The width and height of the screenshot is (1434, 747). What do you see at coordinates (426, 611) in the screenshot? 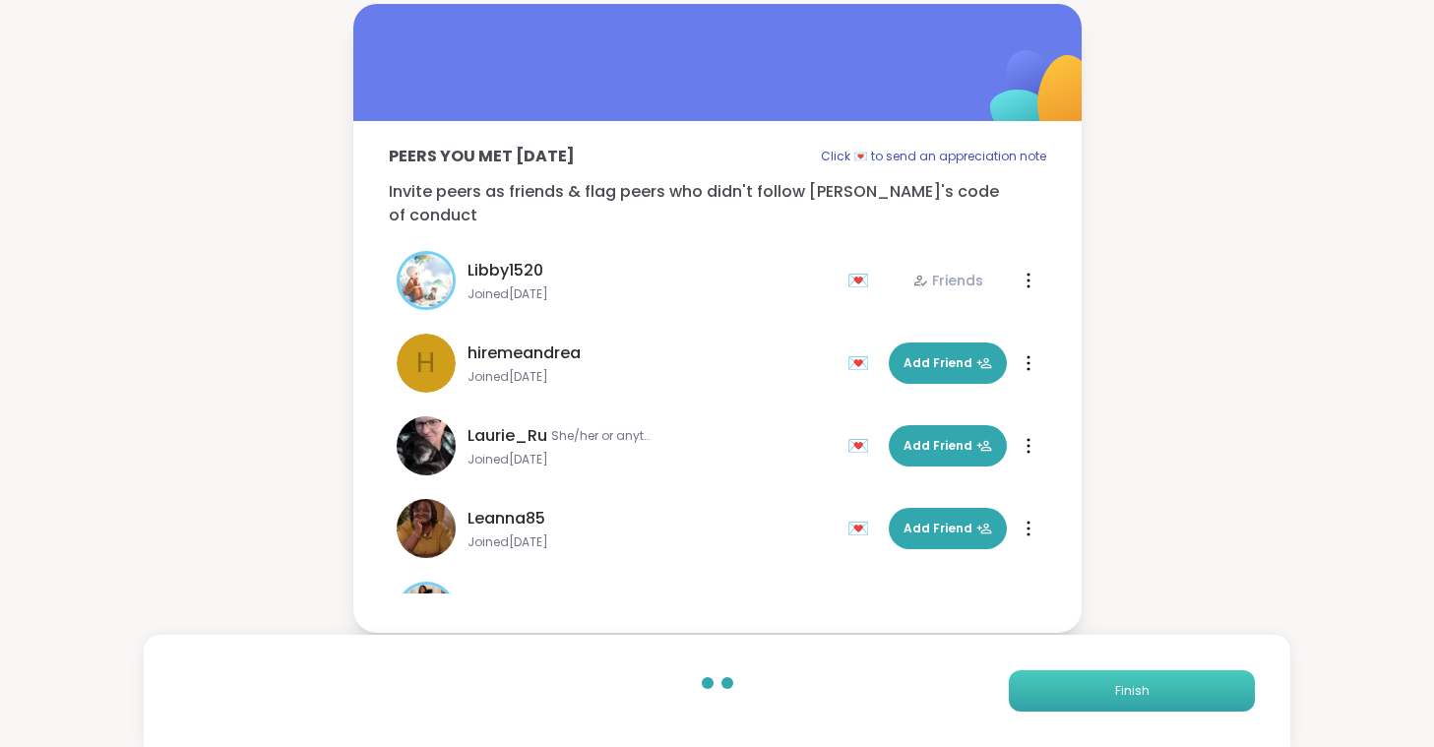
I see `img: GabGirl412` at bounding box center [426, 611].